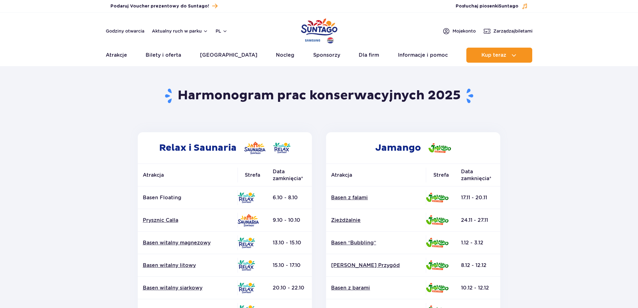  I want to click on span: Moje konto, so click(464, 31).